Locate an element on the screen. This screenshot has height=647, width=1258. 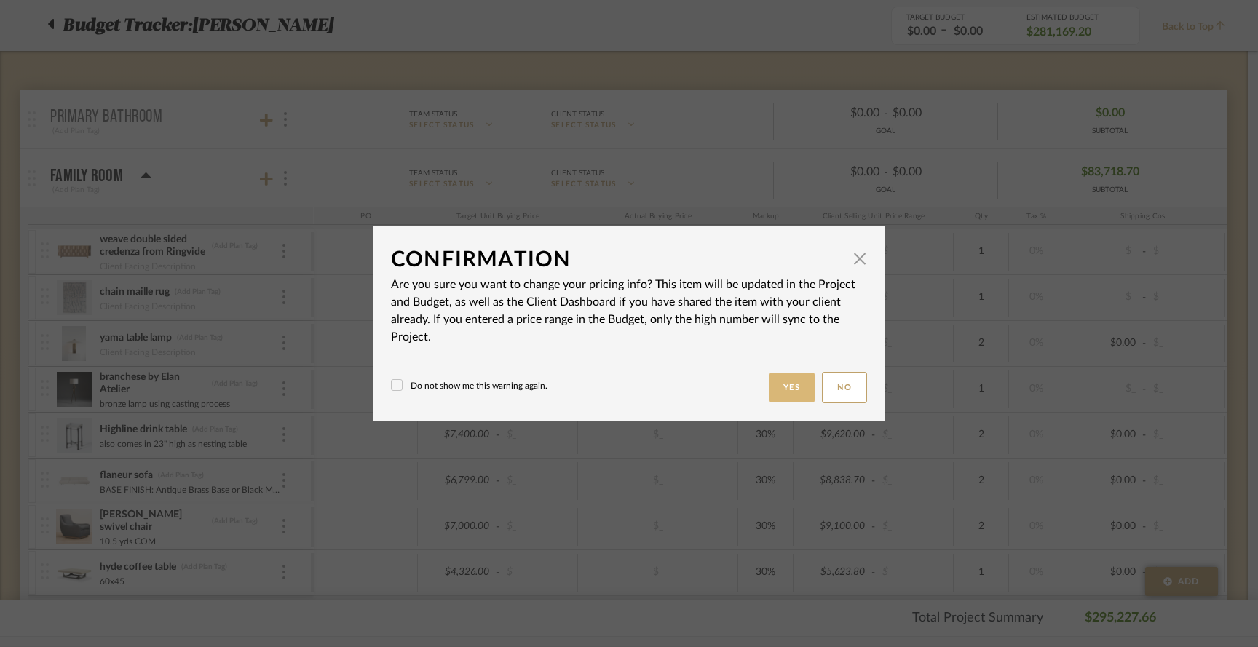
div: Confirmation is located at coordinates (618, 260).